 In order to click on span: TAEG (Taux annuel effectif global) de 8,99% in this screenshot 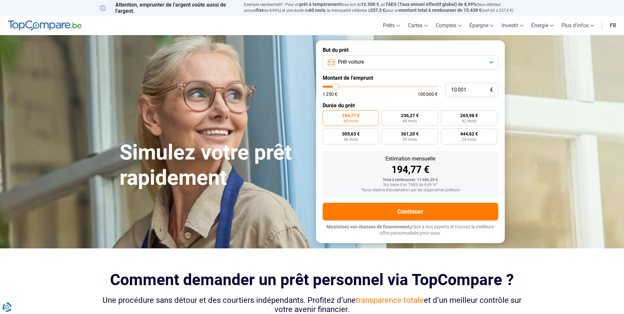, I will do `click(431, 4)`.